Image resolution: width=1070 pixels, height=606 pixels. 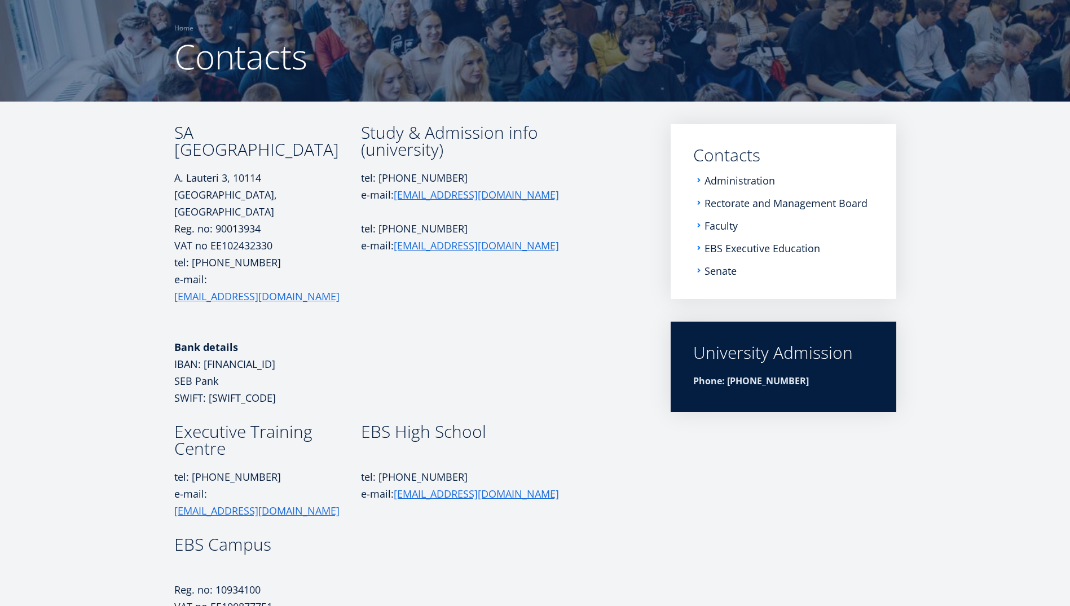 I want to click on strong: Bank details, so click(x=206, y=347).